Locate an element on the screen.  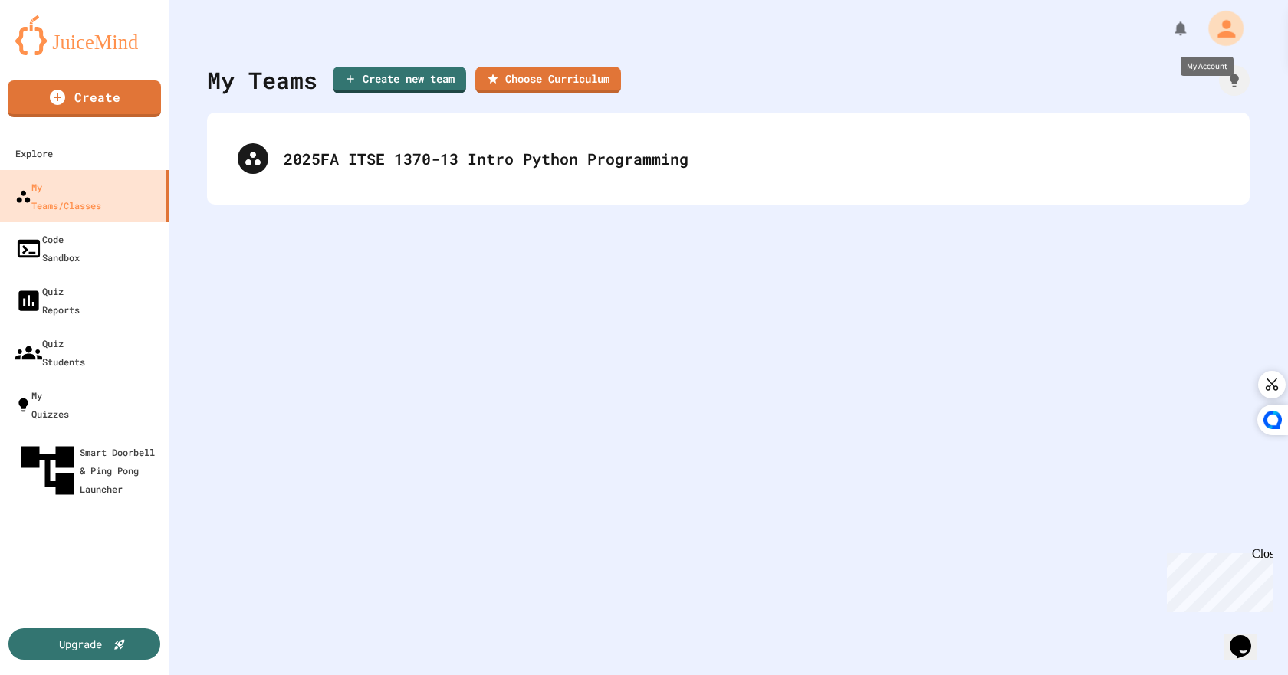
div: Chat with us now!Close is located at coordinates (56, 51).